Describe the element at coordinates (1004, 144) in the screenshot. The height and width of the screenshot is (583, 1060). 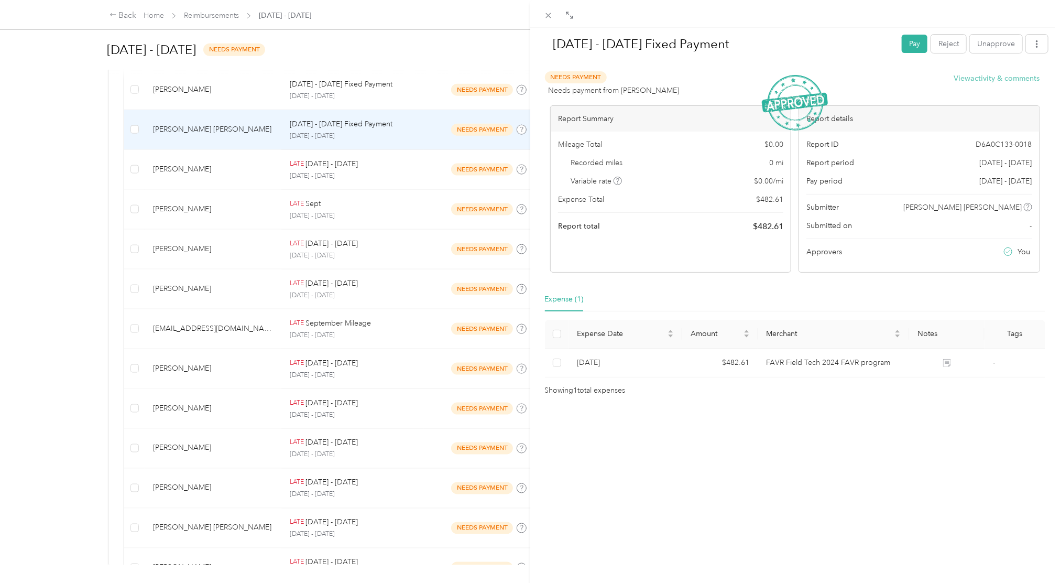
I see `span: D6A0C133-0018` at that location.